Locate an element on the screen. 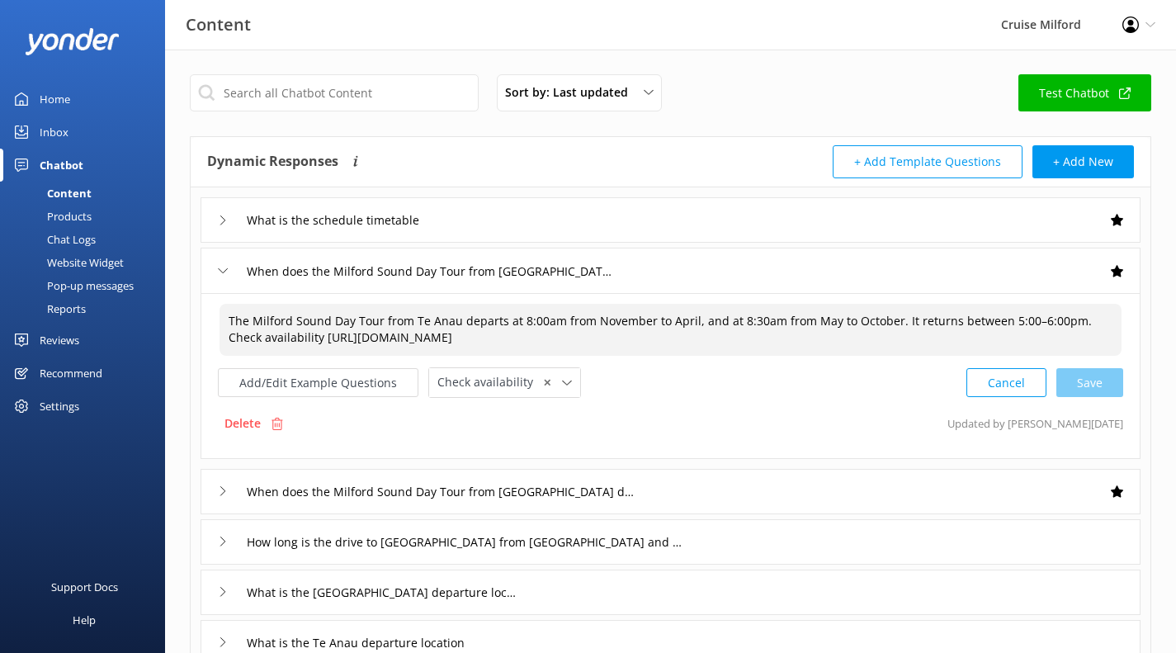 The height and width of the screenshot is (653, 1176). span: Sort by: Last updated is located at coordinates (571, 92).